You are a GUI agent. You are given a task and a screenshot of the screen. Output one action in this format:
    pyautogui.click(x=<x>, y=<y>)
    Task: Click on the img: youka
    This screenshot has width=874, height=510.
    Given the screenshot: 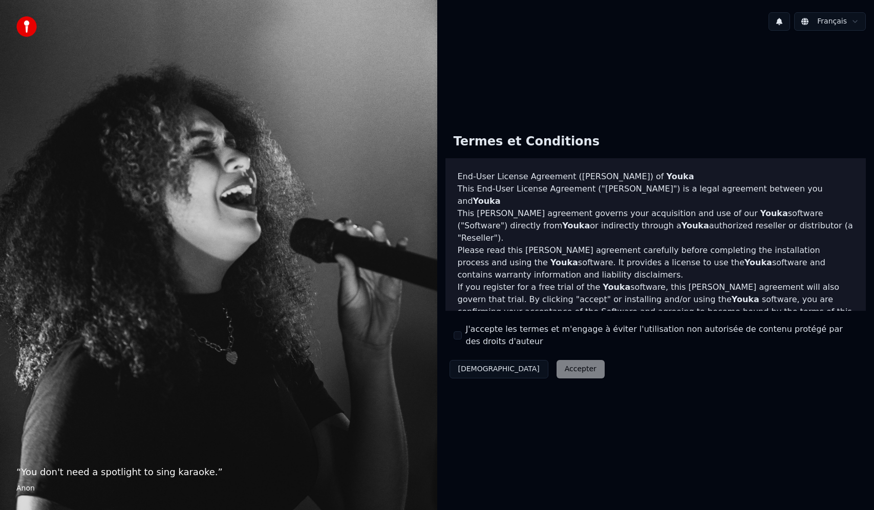 What is the action you would take?
    pyautogui.click(x=27, y=27)
    